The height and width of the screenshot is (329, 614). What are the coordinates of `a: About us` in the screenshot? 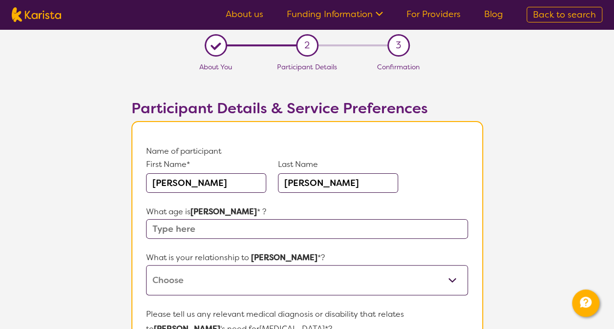 It's located at (244, 14).